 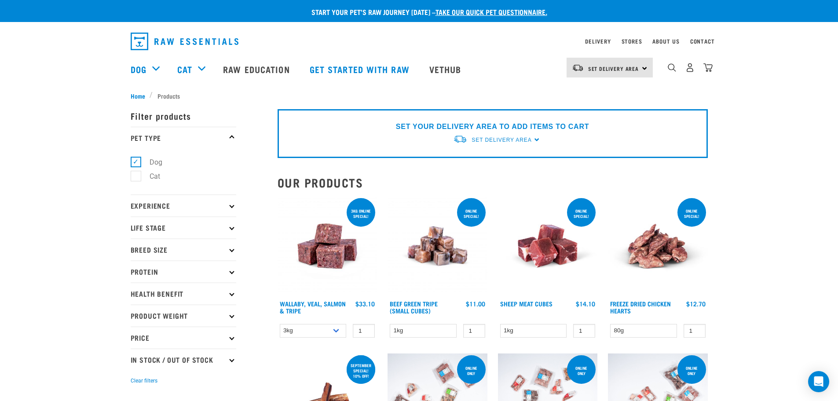 I want to click on a: Beef Green Tripe (Small Cubes), so click(x=414, y=307).